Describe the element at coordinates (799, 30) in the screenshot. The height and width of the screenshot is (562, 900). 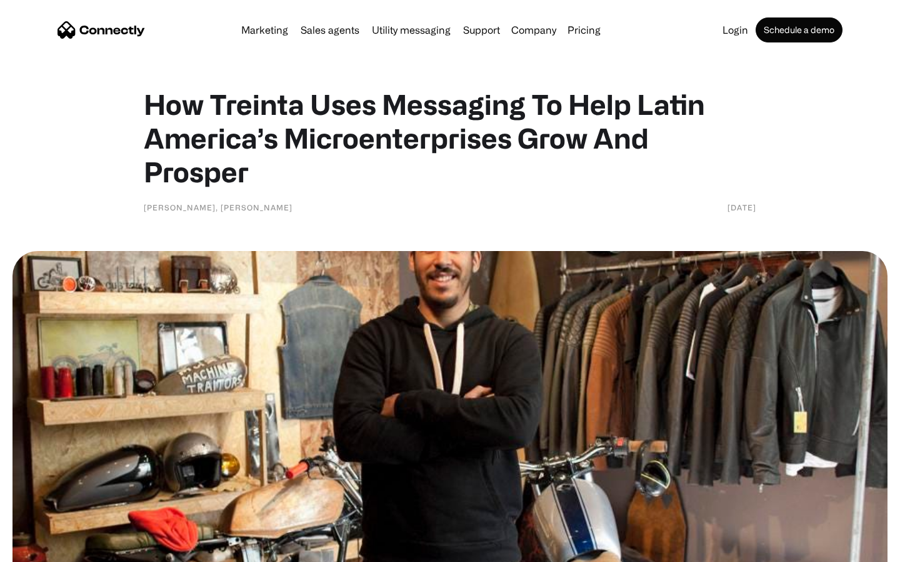
I see `a: Schedule a demo` at that location.